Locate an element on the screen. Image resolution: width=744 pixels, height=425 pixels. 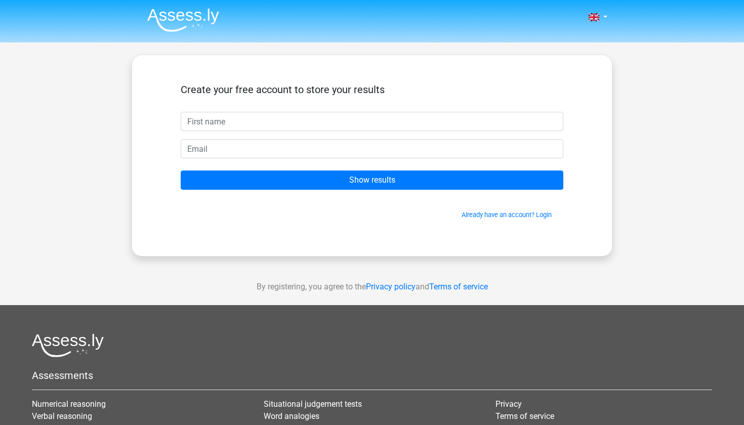
input: First name is located at coordinates (372, 122).